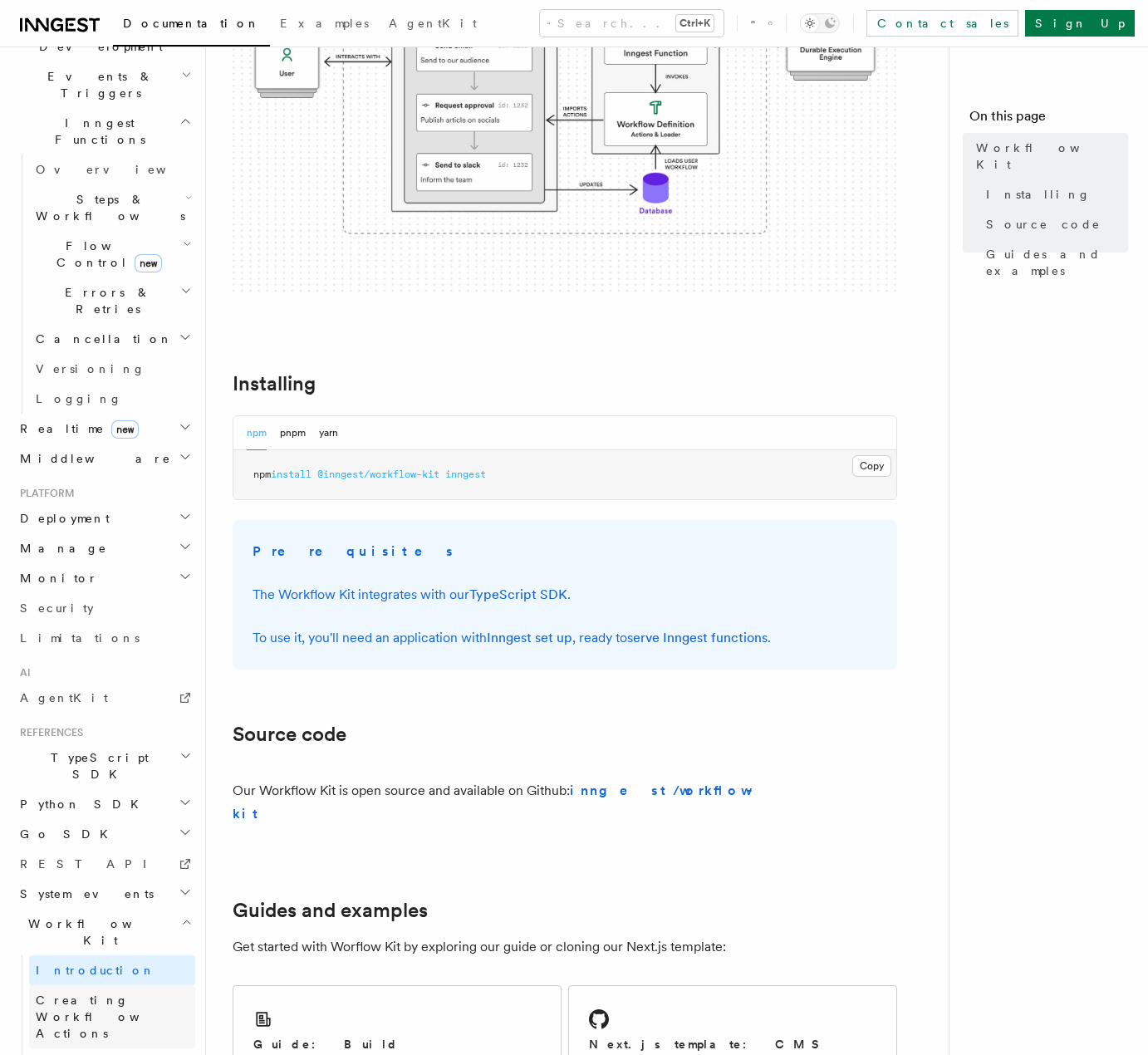 The width and height of the screenshot is (1148, 1055). I want to click on button: Events & Triggers, so click(104, 85).